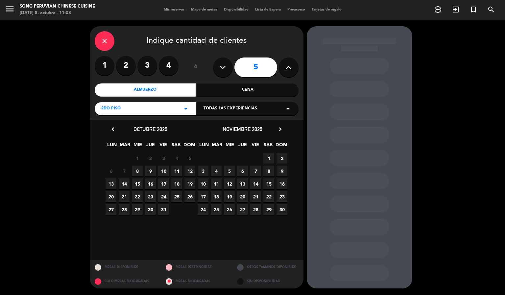  I want to click on span: 21, so click(255, 197).